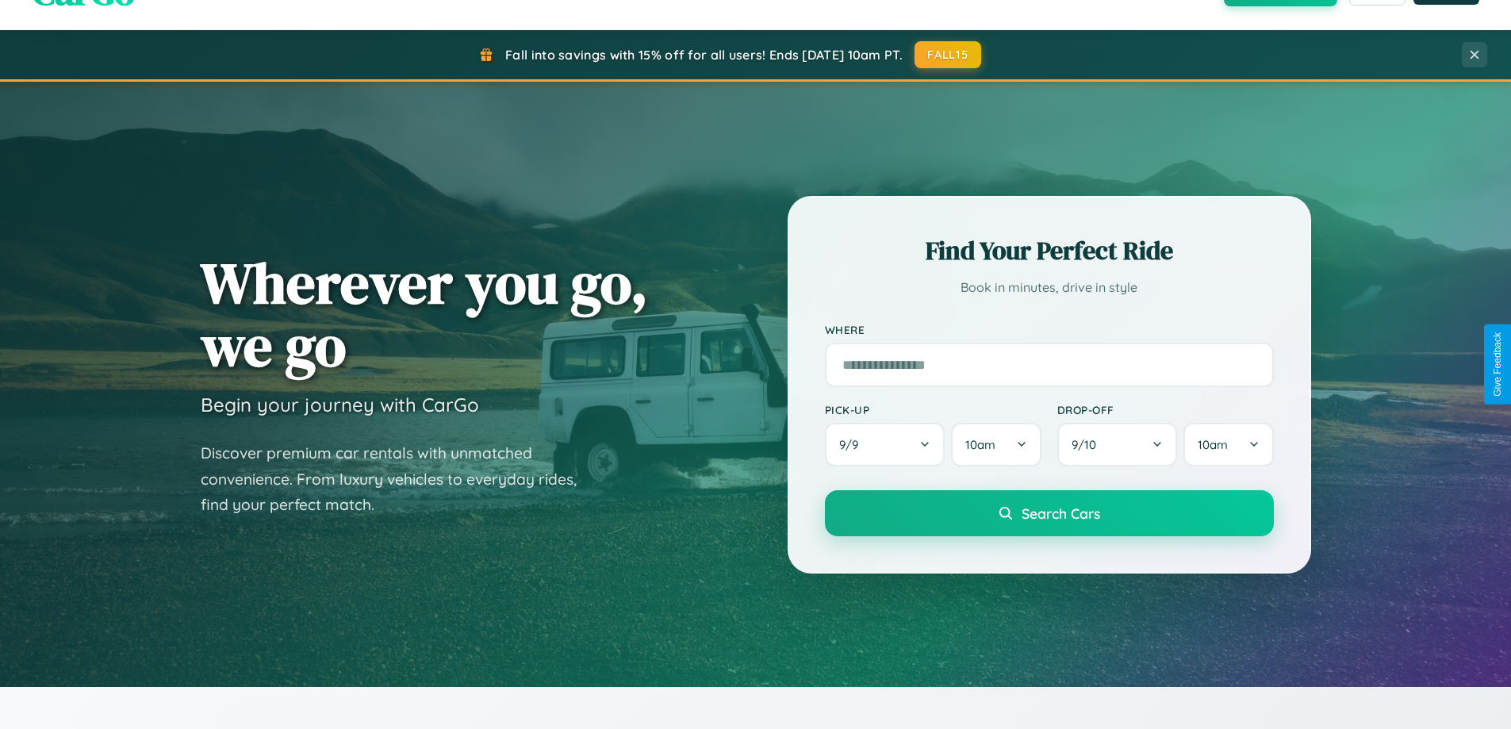 This screenshot has height=729, width=1511. Describe the element at coordinates (948, 55) in the screenshot. I see `button: FALL15` at that location.